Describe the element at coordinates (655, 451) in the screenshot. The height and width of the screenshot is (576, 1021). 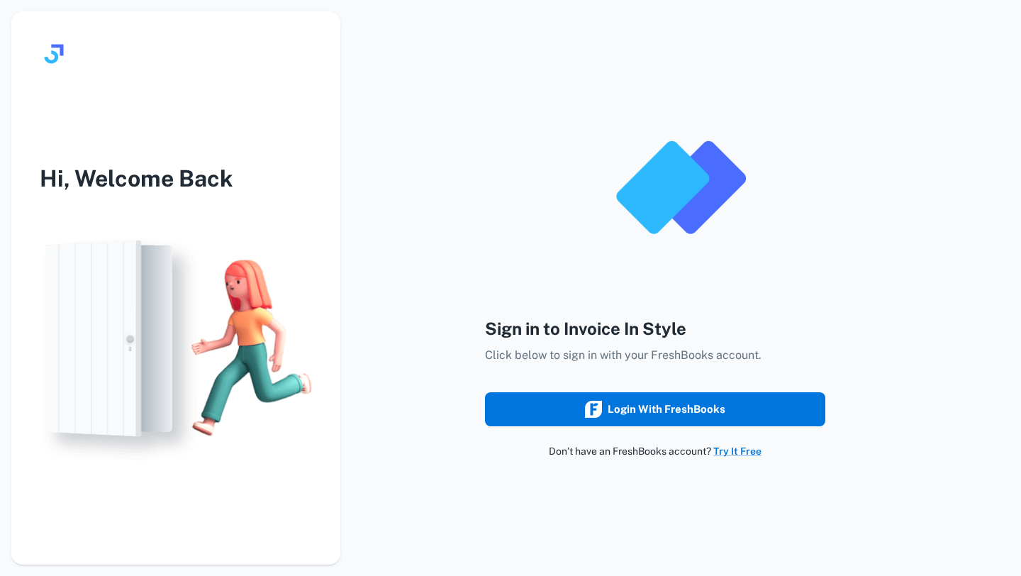
I see `p: Don’t have an FreshBooks account?` at that location.